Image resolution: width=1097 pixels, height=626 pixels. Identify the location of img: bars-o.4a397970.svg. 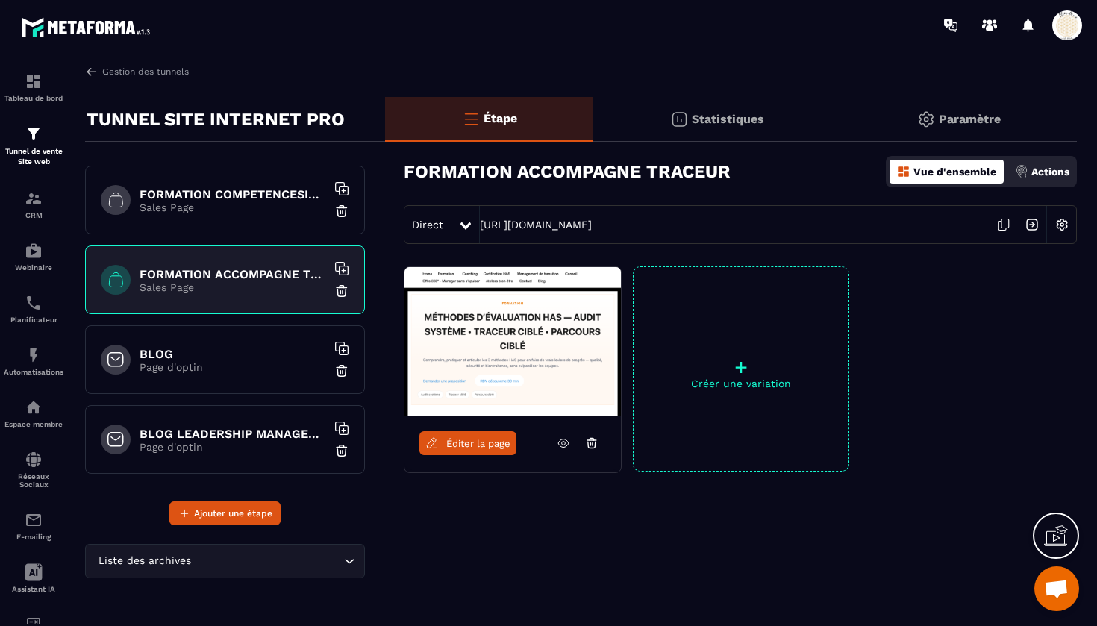
(471, 119).